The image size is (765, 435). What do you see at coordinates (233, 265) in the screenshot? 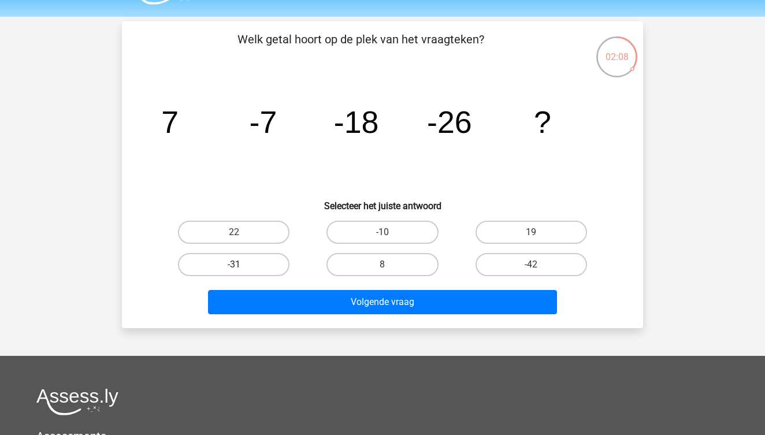
I see `label: -31` at bounding box center [233, 265].